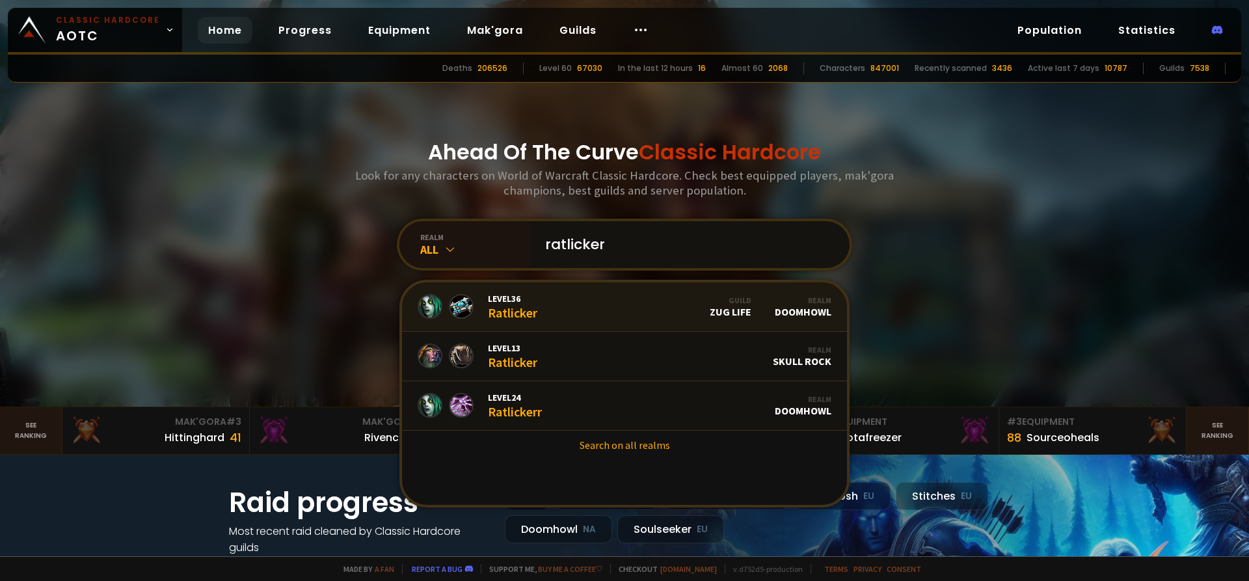 The image size is (1249, 581). Describe the element at coordinates (950, 68) in the screenshot. I see `div: Recently scanned` at that location.